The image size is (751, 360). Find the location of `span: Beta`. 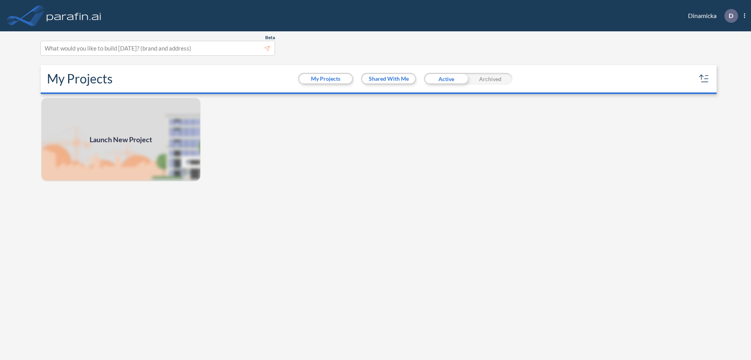

span: Beta is located at coordinates (270, 38).